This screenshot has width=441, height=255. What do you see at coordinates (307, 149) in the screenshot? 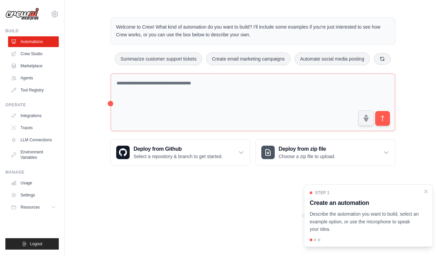
I see `h3: Deploy from zip file` at bounding box center [307, 149].